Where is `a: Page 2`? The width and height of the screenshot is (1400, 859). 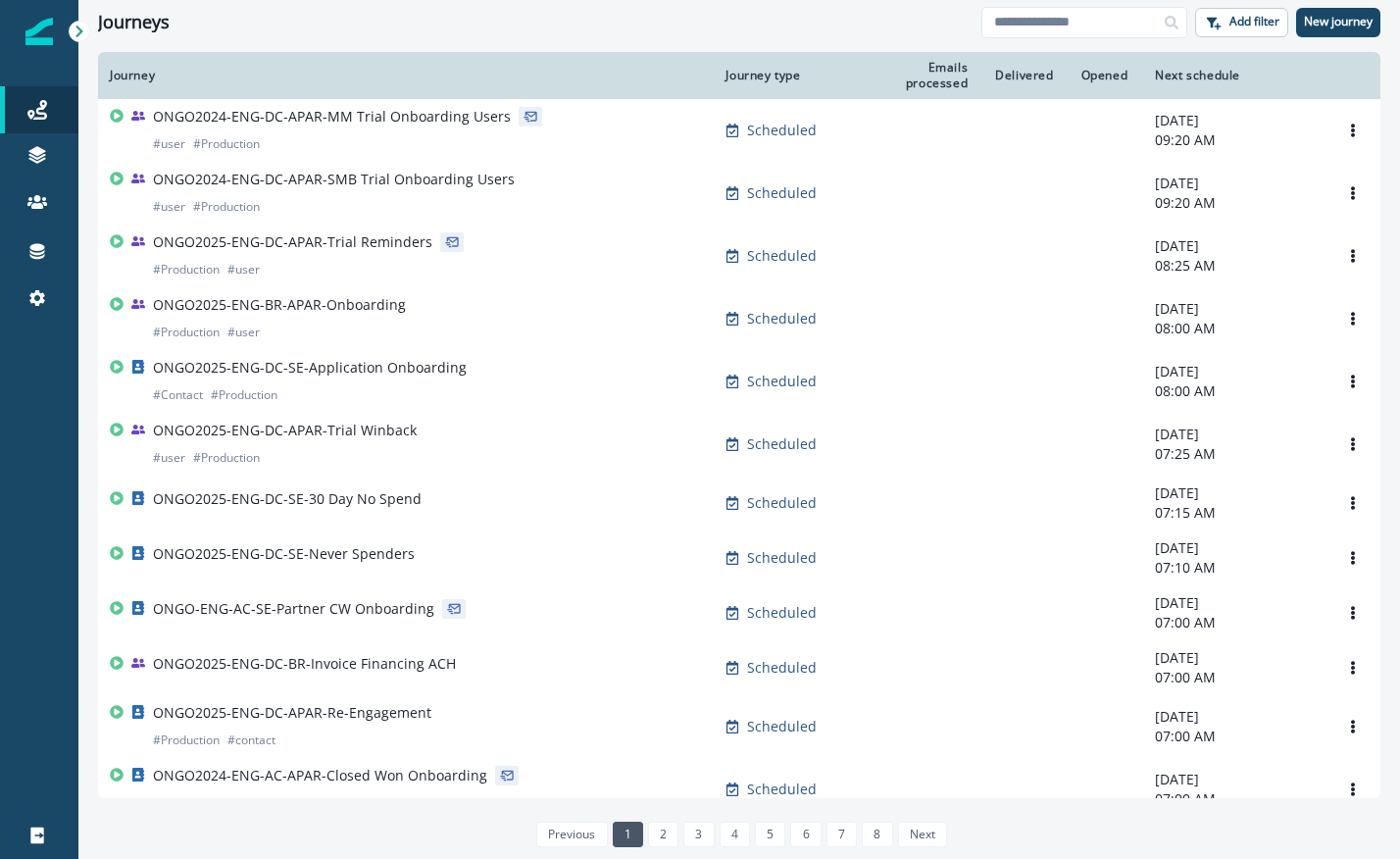 a: Page 2 is located at coordinates (663, 834).